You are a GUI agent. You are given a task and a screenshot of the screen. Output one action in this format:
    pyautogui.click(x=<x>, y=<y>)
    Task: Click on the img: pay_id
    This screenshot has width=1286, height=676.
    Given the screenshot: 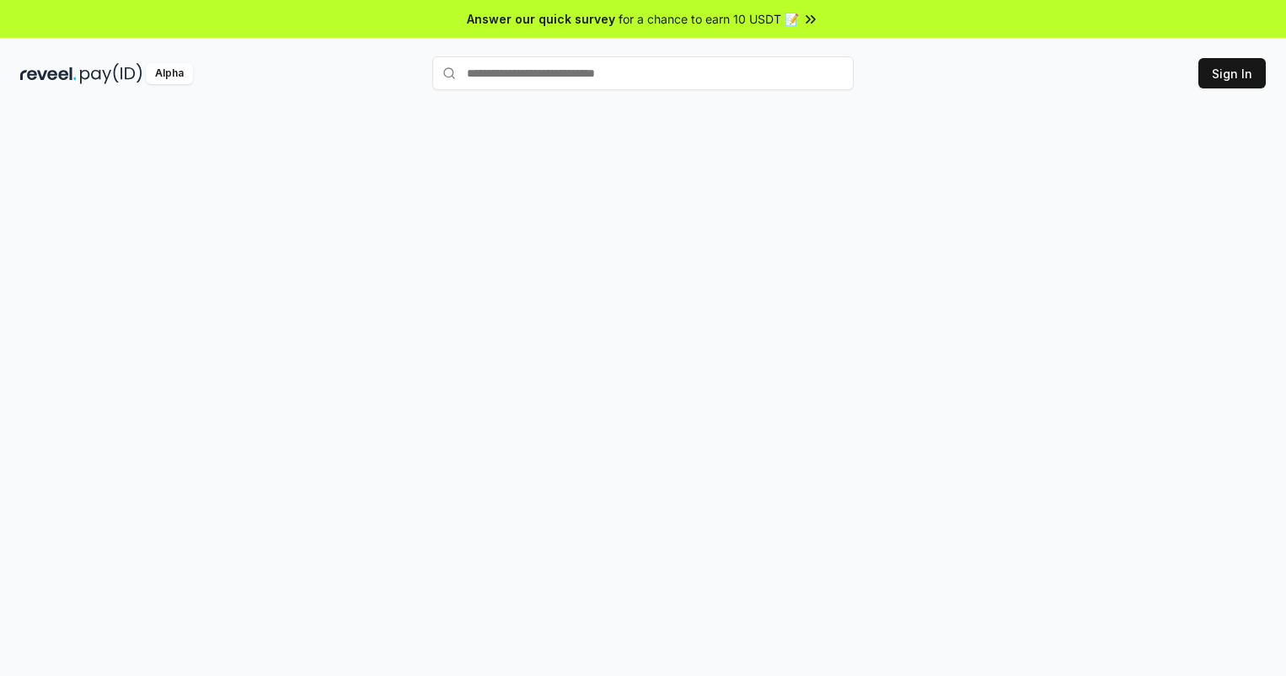 What is the action you would take?
    pyautogui.click(x=111, y=73)
    